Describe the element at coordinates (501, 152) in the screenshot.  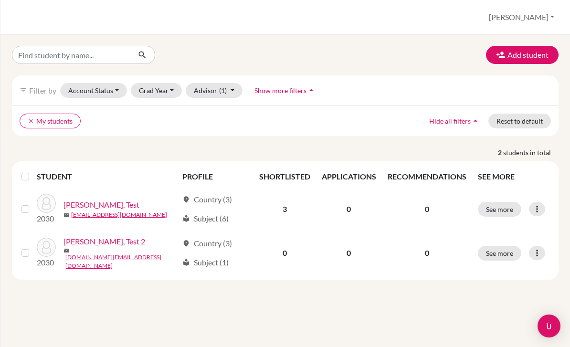
I see `strong: 2` at that location.